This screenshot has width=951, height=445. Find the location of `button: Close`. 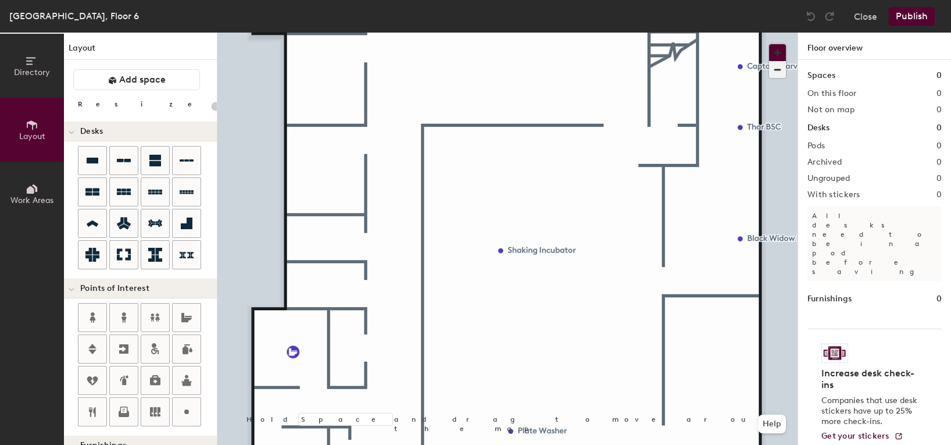

button: Close is located at coordinates (866, 16).